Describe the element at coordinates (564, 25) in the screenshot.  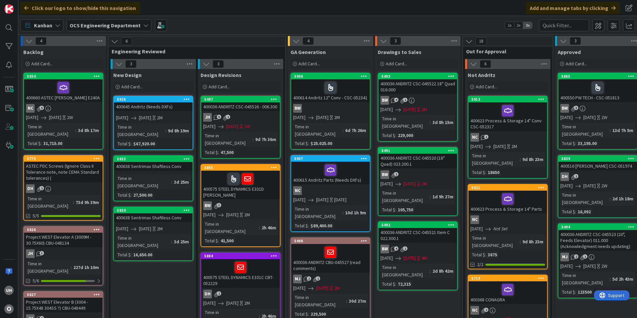
I see `input: Quick Filter...` at that location.